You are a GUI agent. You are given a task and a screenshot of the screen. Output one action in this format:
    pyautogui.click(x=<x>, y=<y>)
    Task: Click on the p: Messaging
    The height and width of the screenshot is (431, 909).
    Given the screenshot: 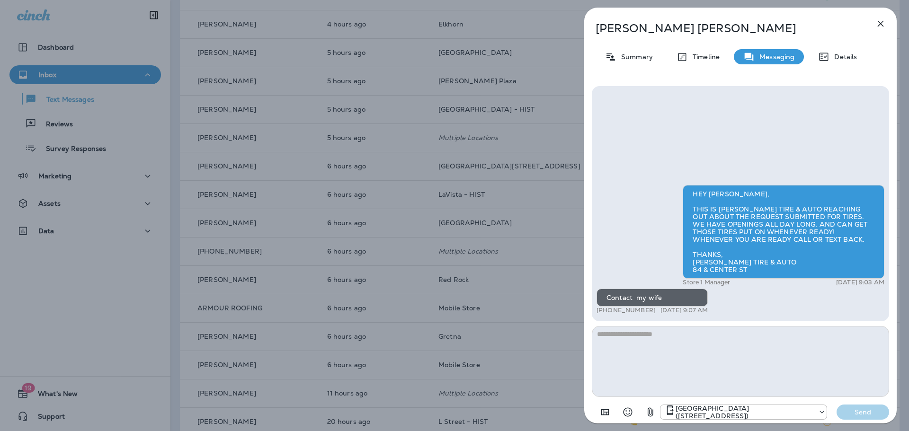 What is the action you would take?
    pyautogui.click(x=774, y=57)
    